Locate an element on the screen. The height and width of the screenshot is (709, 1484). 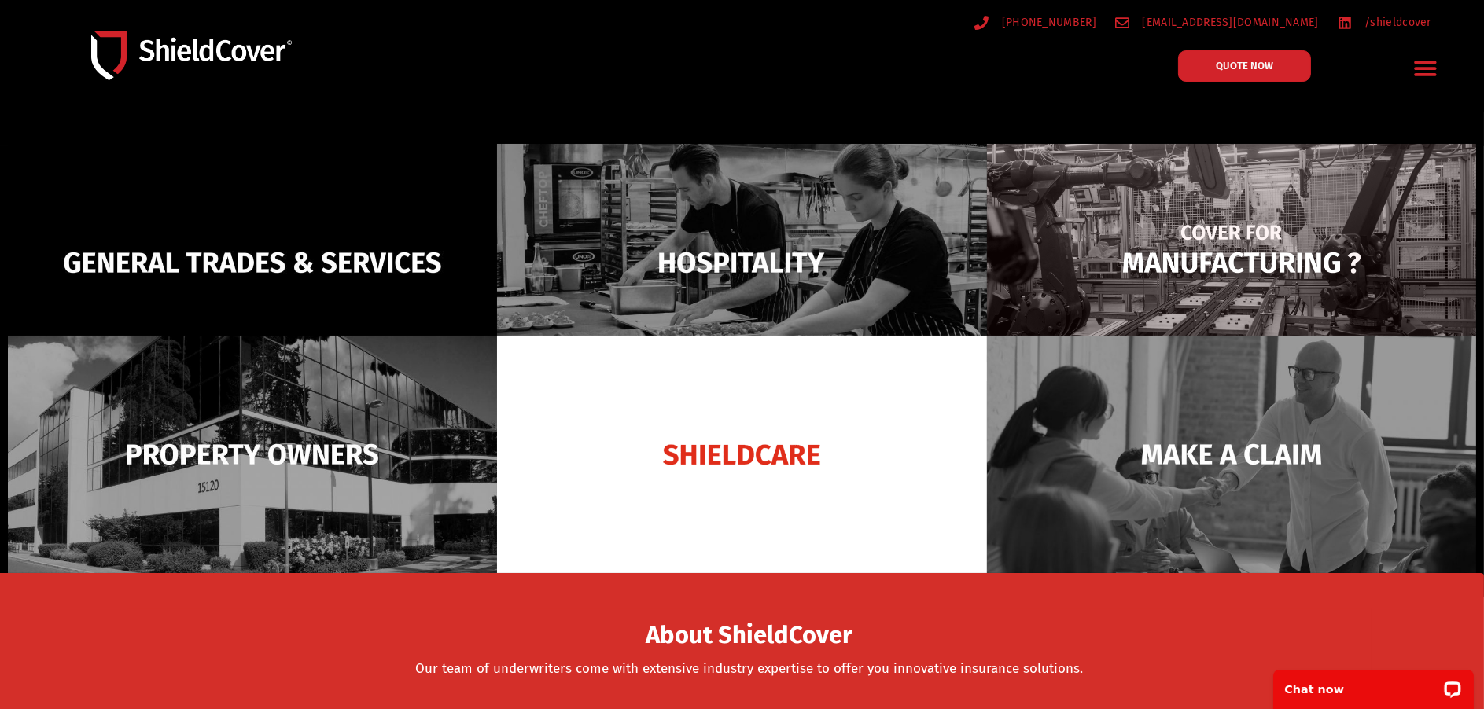
a: About ShieldCover is located at coordinates (748, 638).